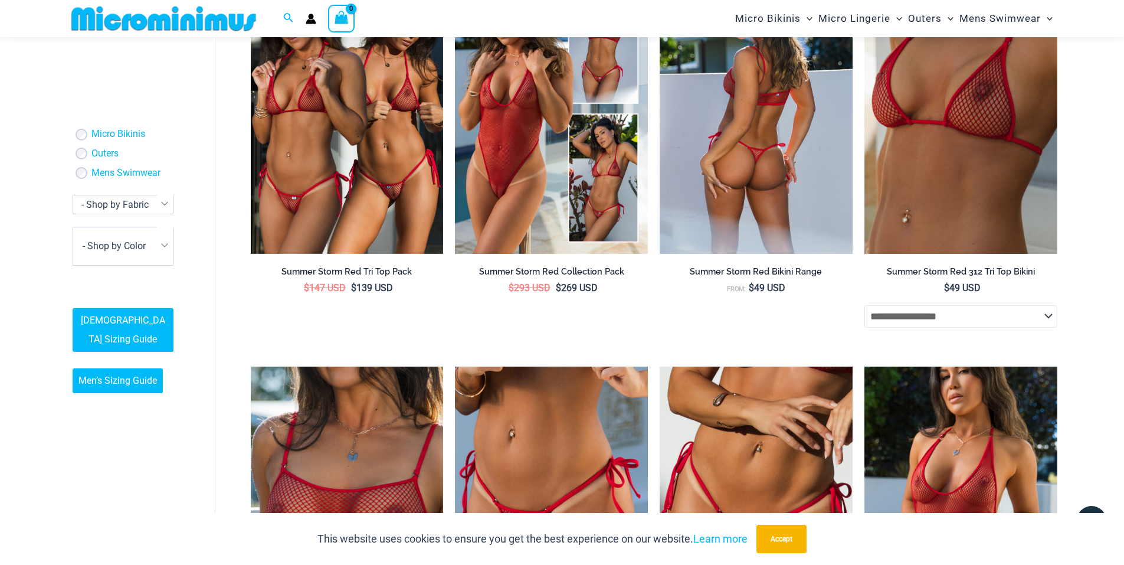 The height and width of the screenshot is (565, 1124). What do you see at coordinates (768, 18) in the screenshot?
I see `span: Micro Bikinis` at bounding box center [768, 18].